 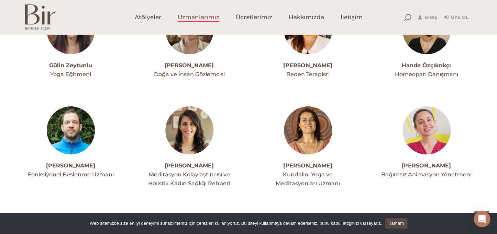 I want to click on a: Tamam, so click(x=396, y=224).